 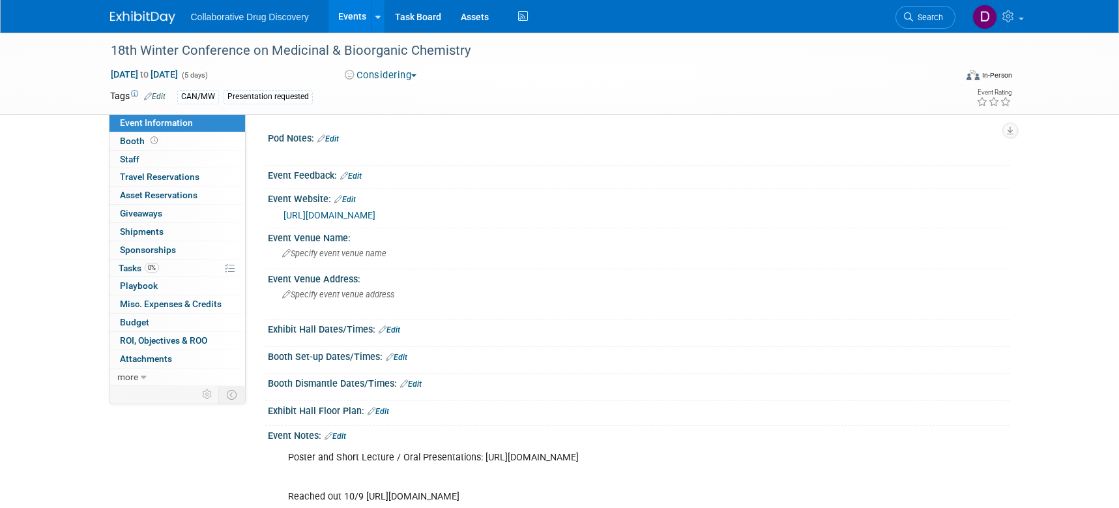 I want to click on a: Staff, so click(x=177, y=159).